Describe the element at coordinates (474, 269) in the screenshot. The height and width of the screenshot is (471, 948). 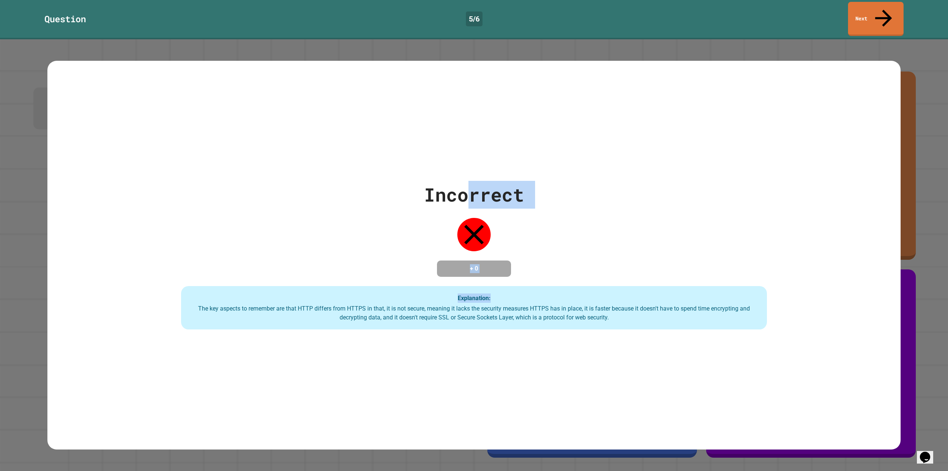
I see `h4: + 0` at that location.